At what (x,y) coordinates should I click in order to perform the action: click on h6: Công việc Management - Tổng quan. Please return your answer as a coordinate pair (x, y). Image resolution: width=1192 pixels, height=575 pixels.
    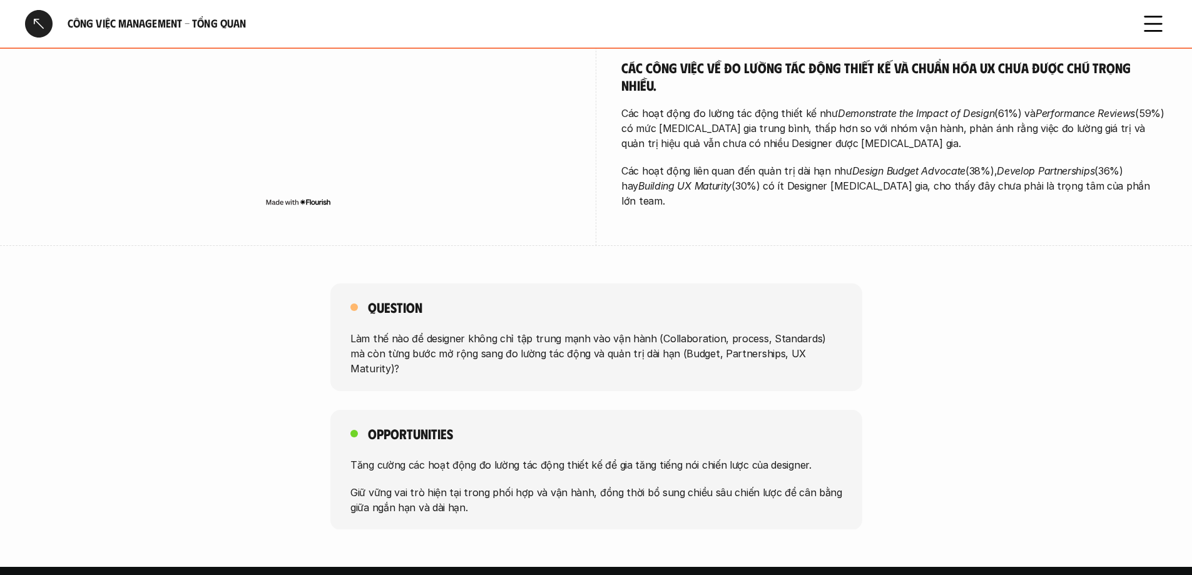
    Looking at the image, I should click on (596, 23).